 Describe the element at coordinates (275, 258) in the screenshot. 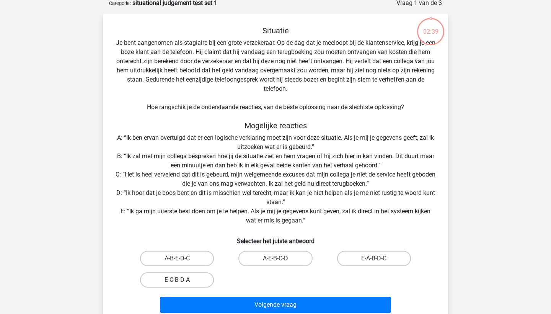

I see `label: A-E-B-C-D` at that location.